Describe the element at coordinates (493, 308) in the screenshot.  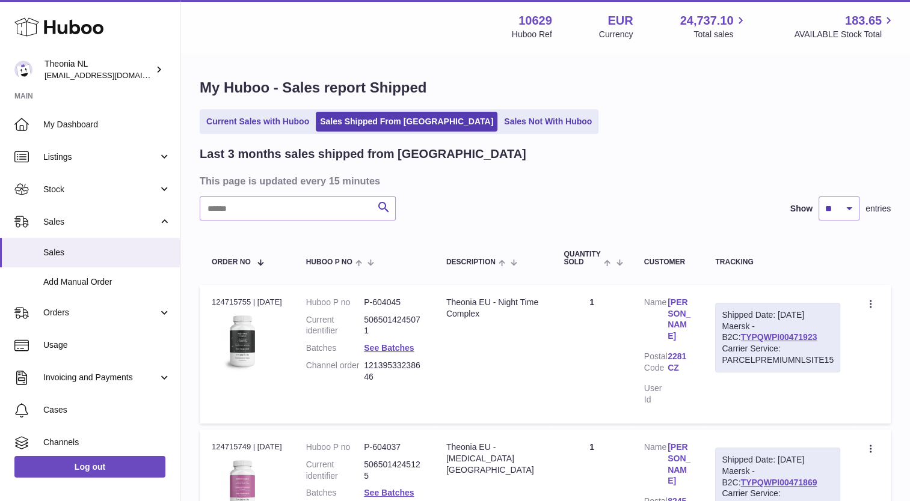
I see `div: Theonia EU - Night Time Complex` at that location.